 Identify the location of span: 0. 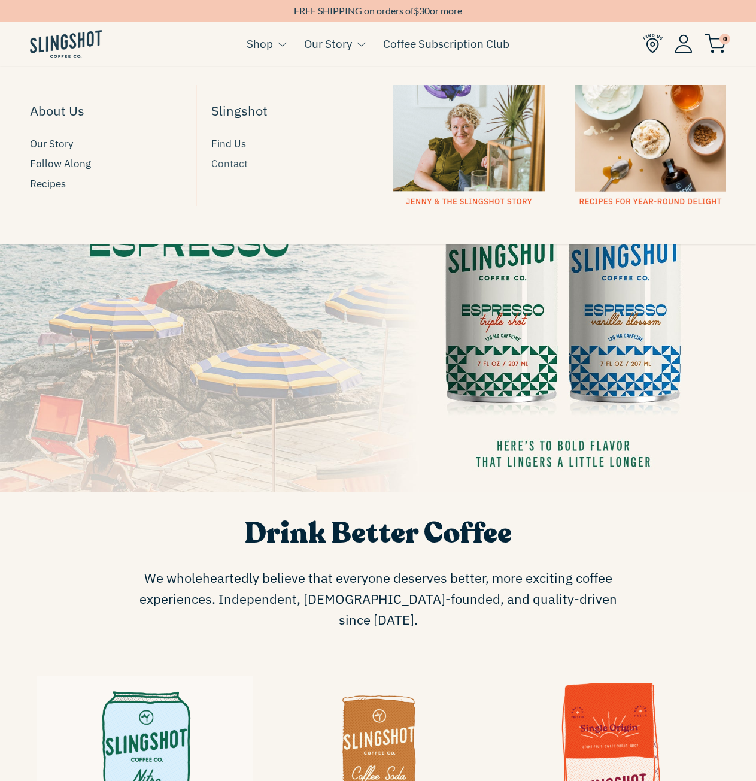
(725, 39).